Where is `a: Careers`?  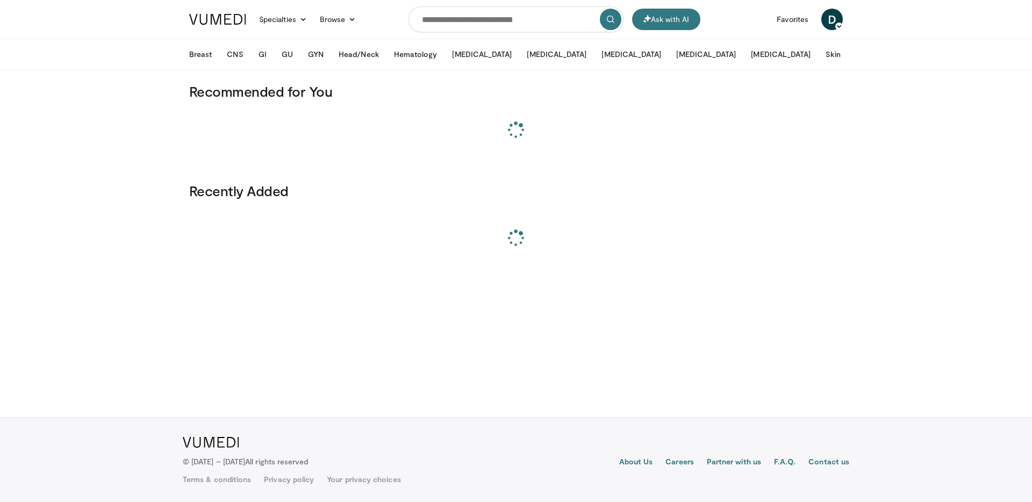
a: Careers is located at coordinates (679, 463).